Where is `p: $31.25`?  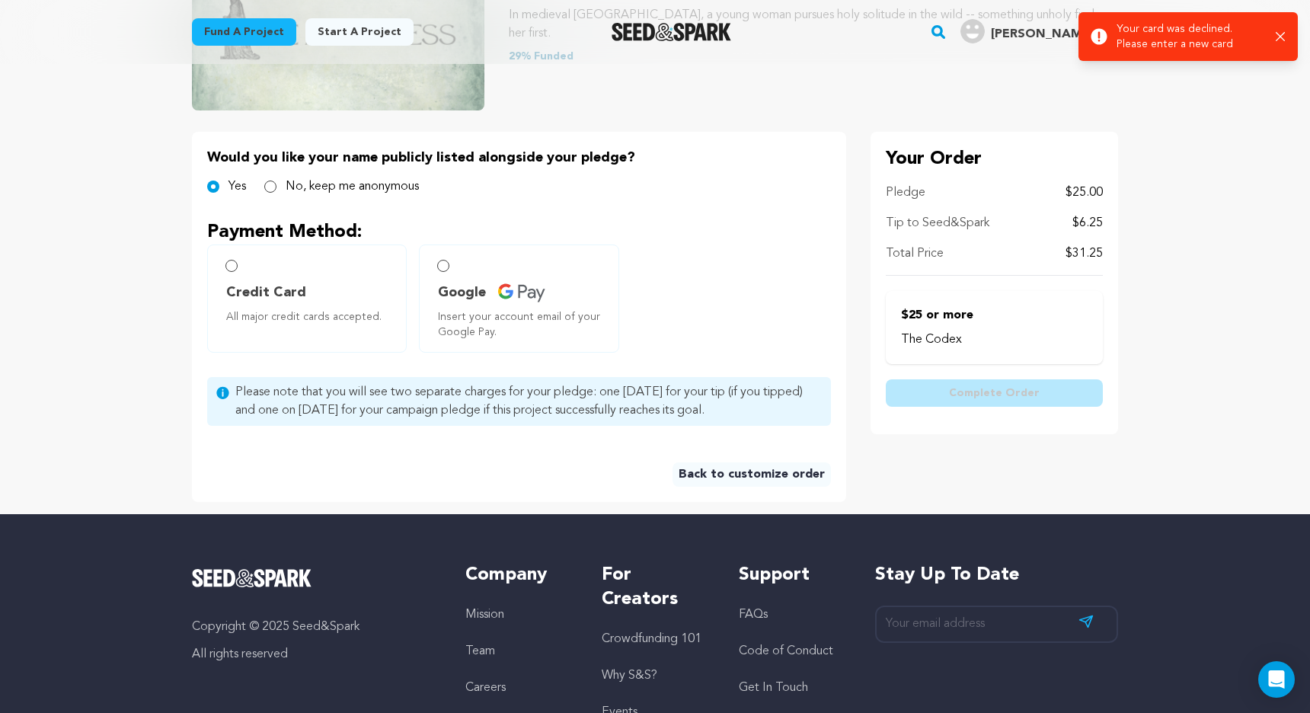
p: $31.25 is located at coordinates (1084, 254).